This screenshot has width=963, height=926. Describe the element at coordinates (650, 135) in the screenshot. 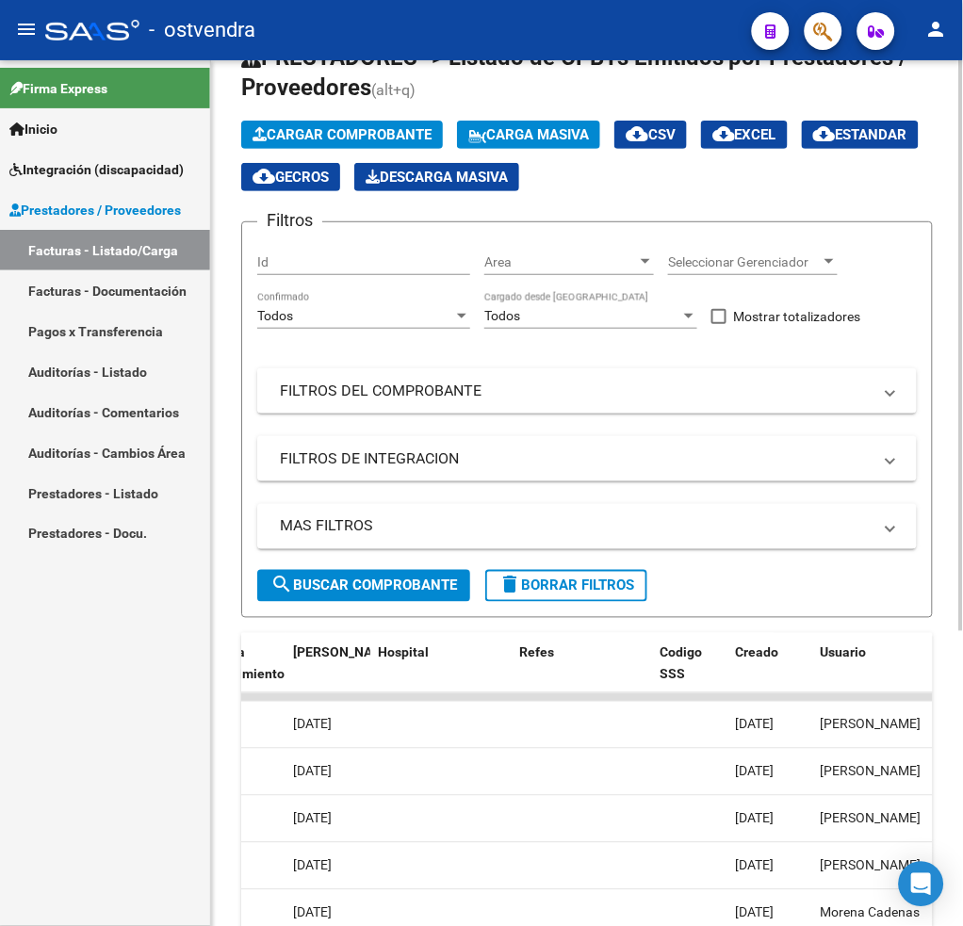

I see `span: CSV` at that location.